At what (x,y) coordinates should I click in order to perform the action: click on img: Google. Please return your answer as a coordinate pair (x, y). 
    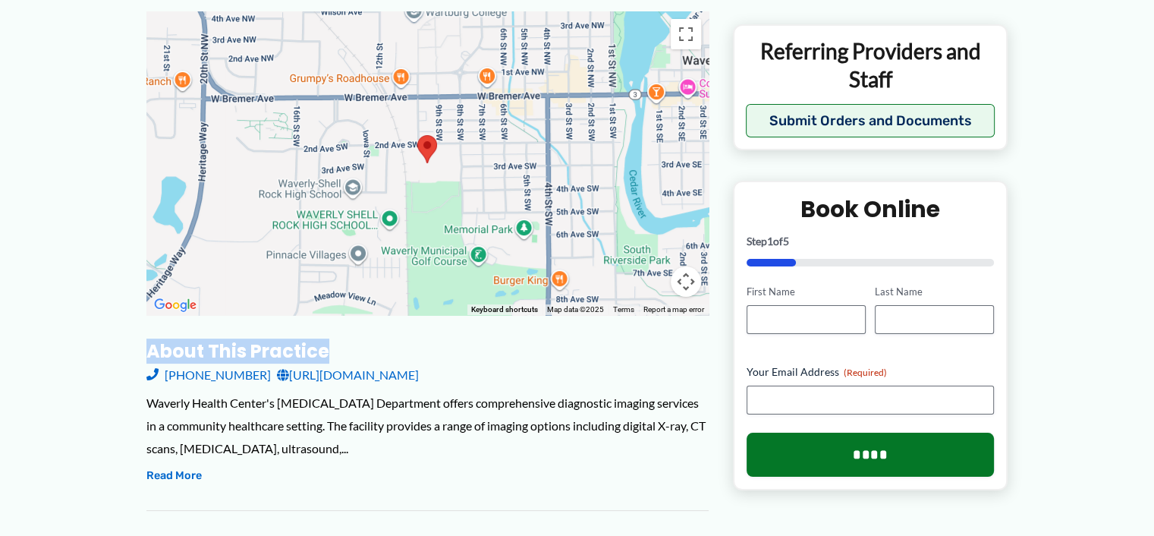
    Looking at the image, I should click on (175, 305).